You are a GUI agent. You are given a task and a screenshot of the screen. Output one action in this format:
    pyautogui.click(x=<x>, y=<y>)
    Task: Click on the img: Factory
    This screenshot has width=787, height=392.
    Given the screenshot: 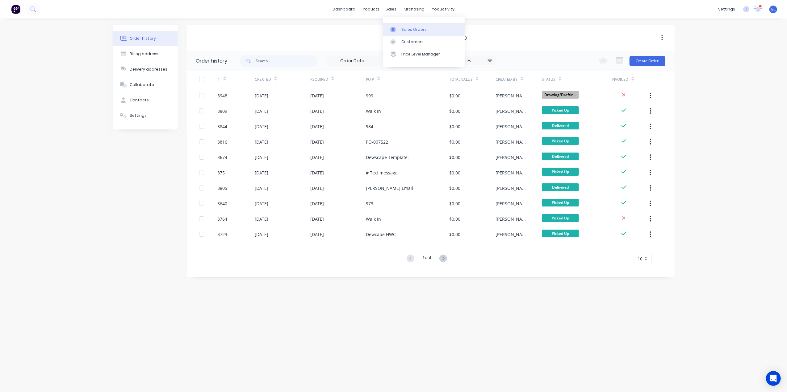 What is the action you would take?
    pyautogui.click(x=16, y=9)
    